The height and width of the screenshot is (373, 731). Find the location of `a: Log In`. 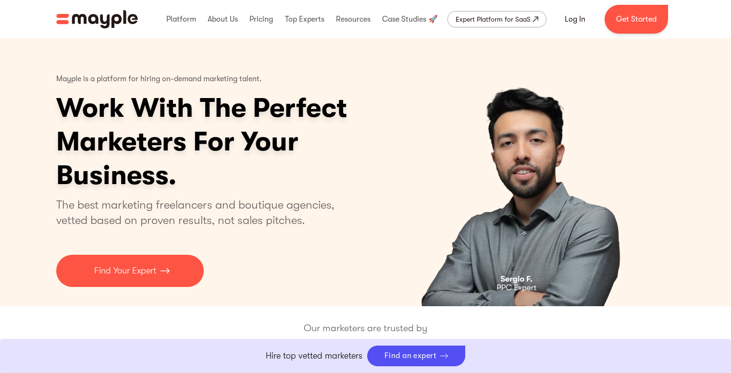

a: Log In is located at coordinates (575, 19).